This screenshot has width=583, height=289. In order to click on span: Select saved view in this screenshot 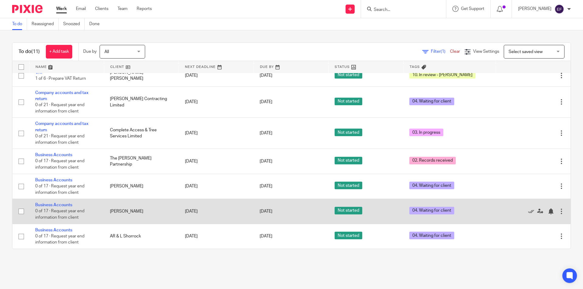, I will do `click(526, 52)`.